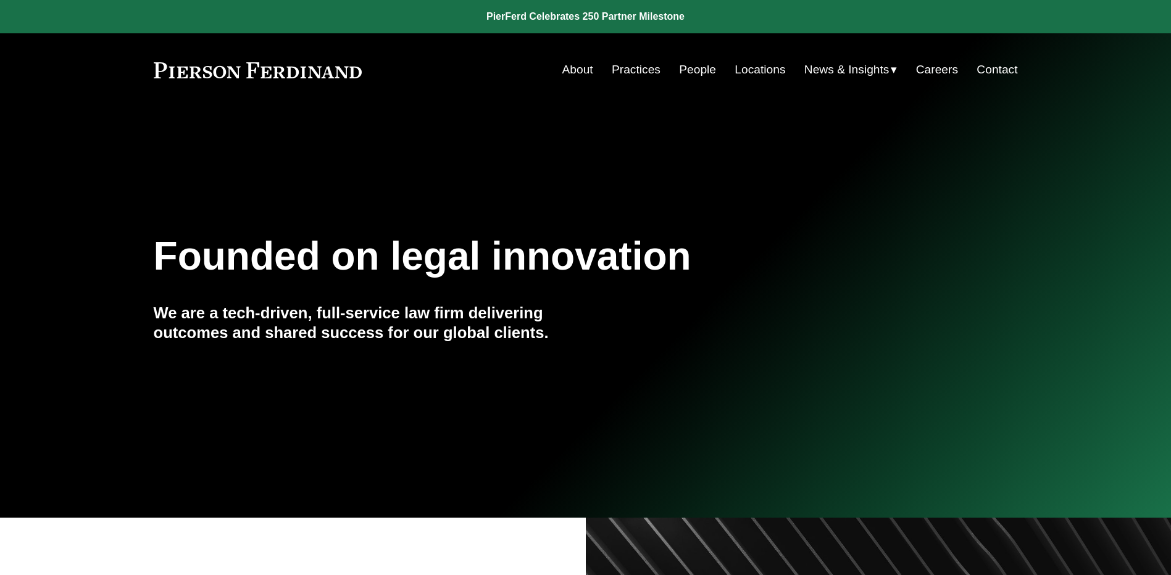 This screenshot has height=575, width=1171. What do you see at coordinates (514, 256) in the screenshot?
I see `h1: Founded on legal innovation` at bounding box center [514, 256].